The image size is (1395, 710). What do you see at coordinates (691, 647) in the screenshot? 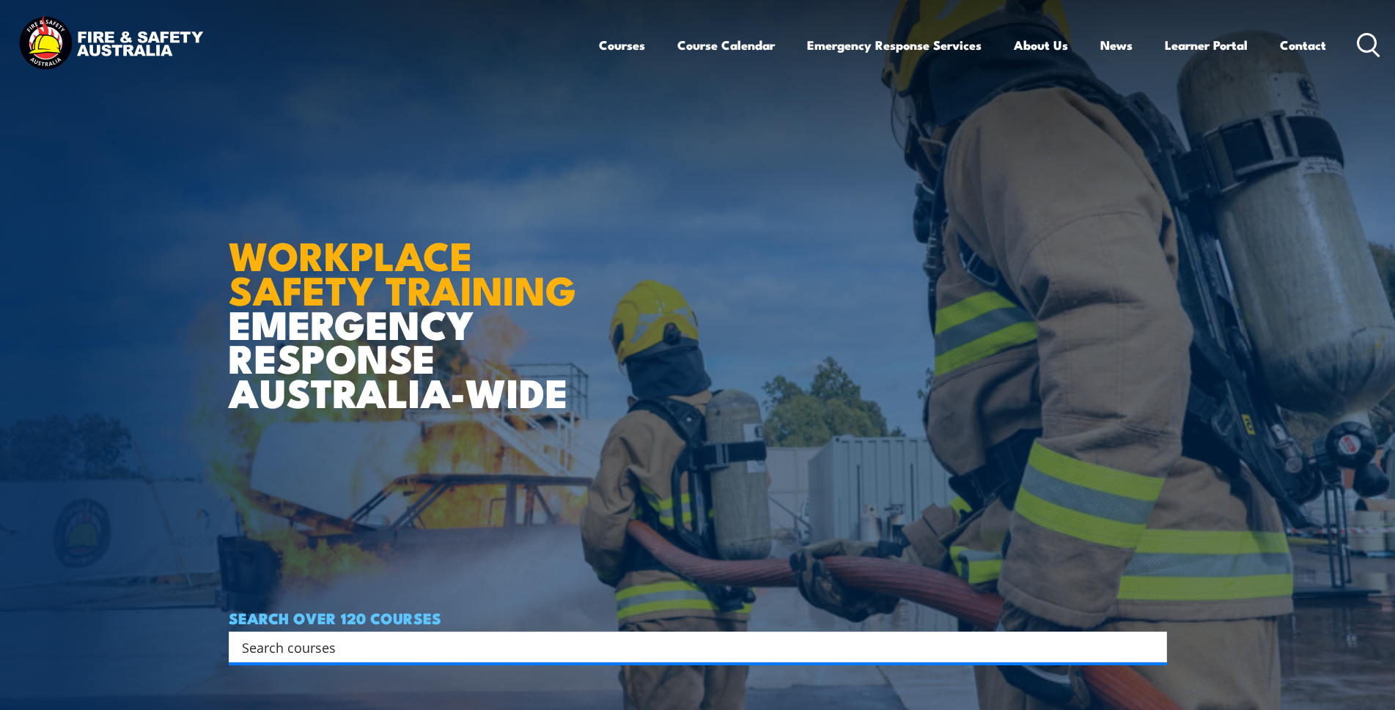
I see `form: Search form` at bounding box center [691, 647].